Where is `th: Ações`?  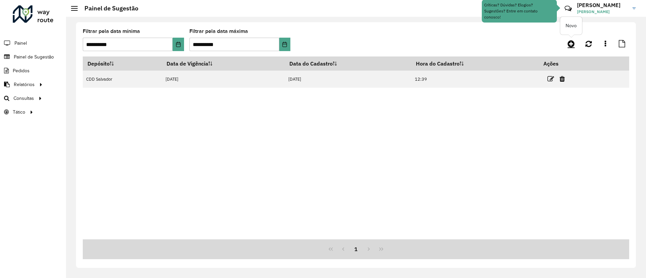 th: Ações is located at coordinates (559, 64).